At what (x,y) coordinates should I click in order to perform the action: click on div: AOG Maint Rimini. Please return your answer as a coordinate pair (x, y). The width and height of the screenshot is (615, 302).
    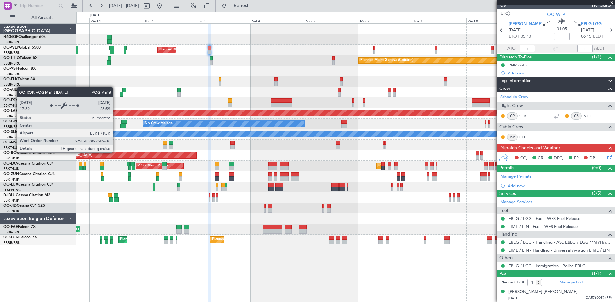
    Looking at the image, I should click on (153, 166).